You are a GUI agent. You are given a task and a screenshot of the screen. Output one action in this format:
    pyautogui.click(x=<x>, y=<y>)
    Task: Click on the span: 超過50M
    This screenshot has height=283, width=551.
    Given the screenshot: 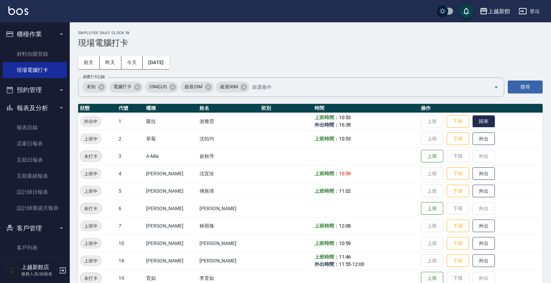 What is the action you would take?
    pyautogui.click(x=229, y=87)
    